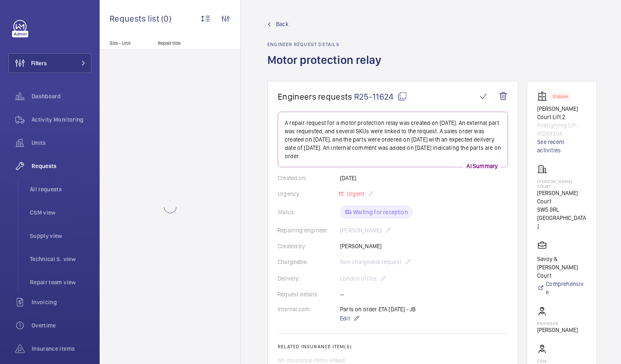 The width and height of the screenshot is (621, 364). What do you see at coordinates (392, 346) in the screenshot?
I see `h2: Related insurance item(s)` at bounding box center [392, 346].